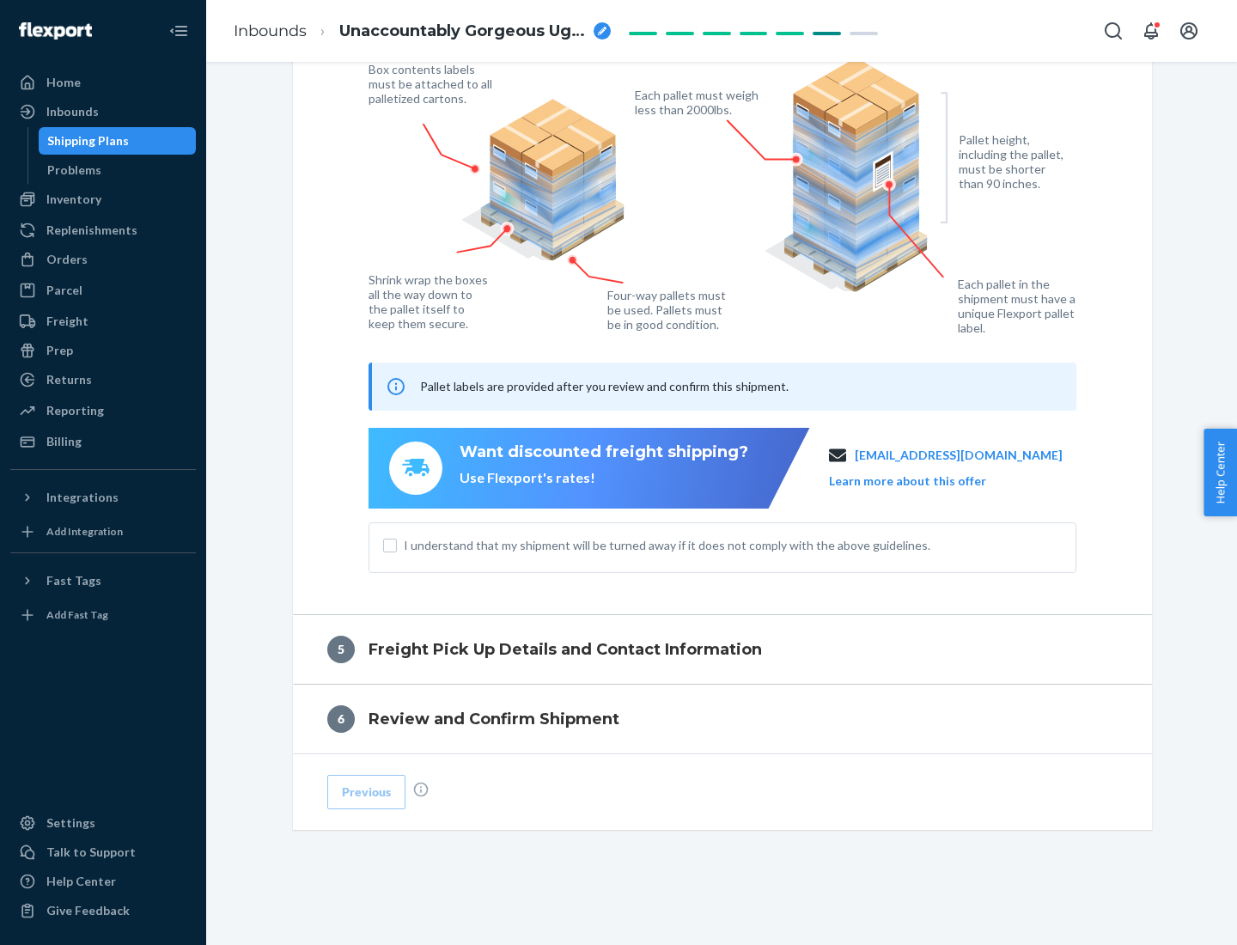 The width and height of the screenshot is (1237, 945). Describe the element at coordinates (1219, 472) in the screenshot. I see `button: Help Center` at that location.